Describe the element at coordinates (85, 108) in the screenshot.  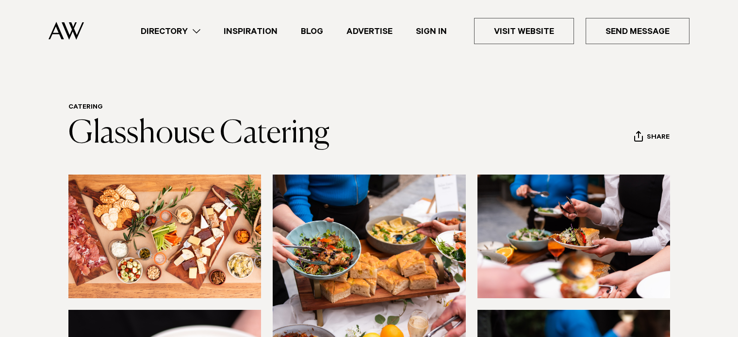
I see `a: Catering` at that location.